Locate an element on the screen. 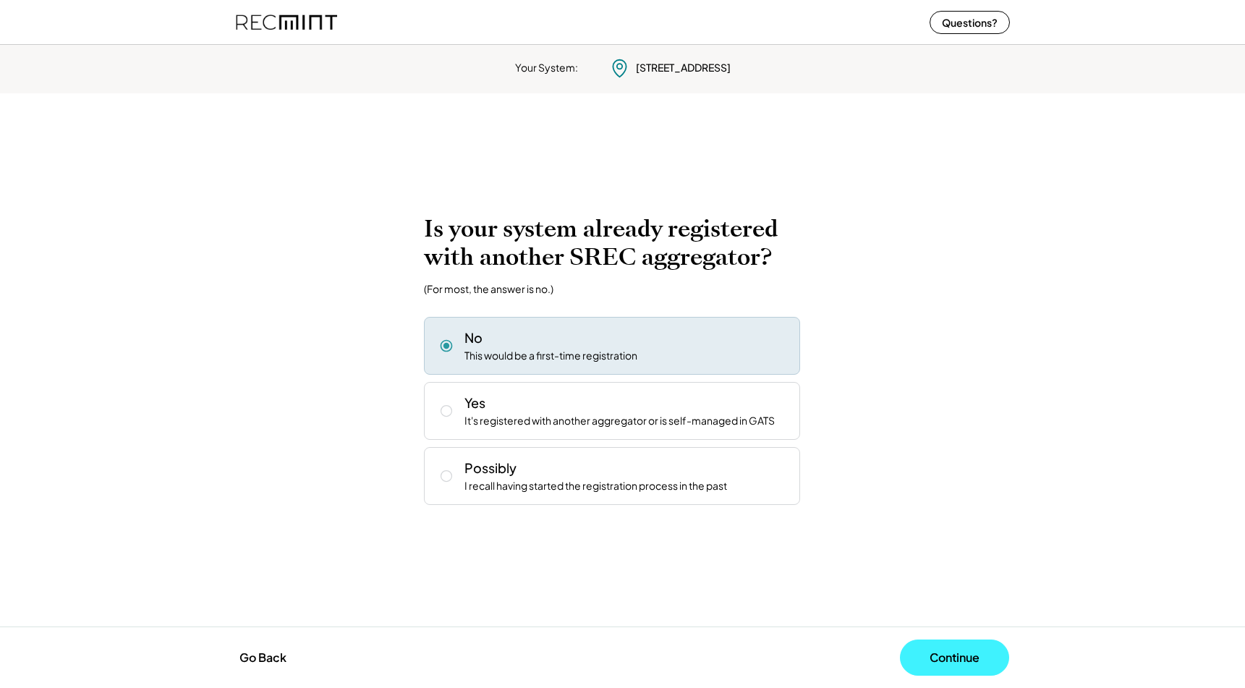  div: Possibly is located at coordinates (491, 467).